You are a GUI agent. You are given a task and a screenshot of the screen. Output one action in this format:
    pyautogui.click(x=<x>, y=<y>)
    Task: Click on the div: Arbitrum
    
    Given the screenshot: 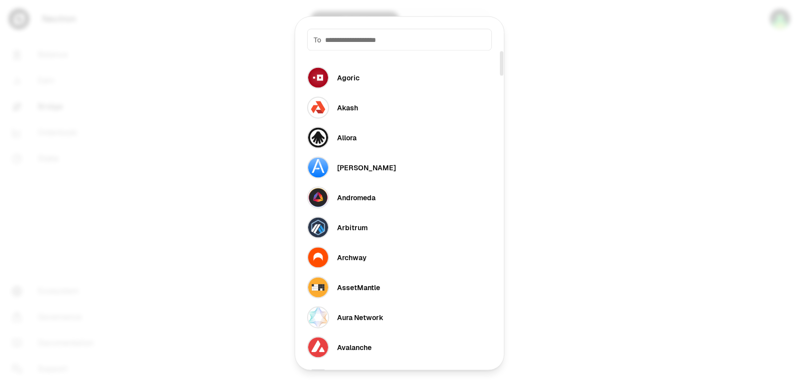 What is the action you would take?
    pyautogui.click(x=352, y=227)
    